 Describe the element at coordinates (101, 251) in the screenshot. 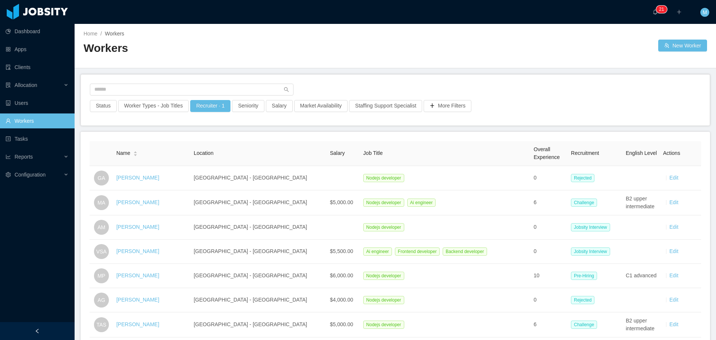

I see `span: VSA` at that location.